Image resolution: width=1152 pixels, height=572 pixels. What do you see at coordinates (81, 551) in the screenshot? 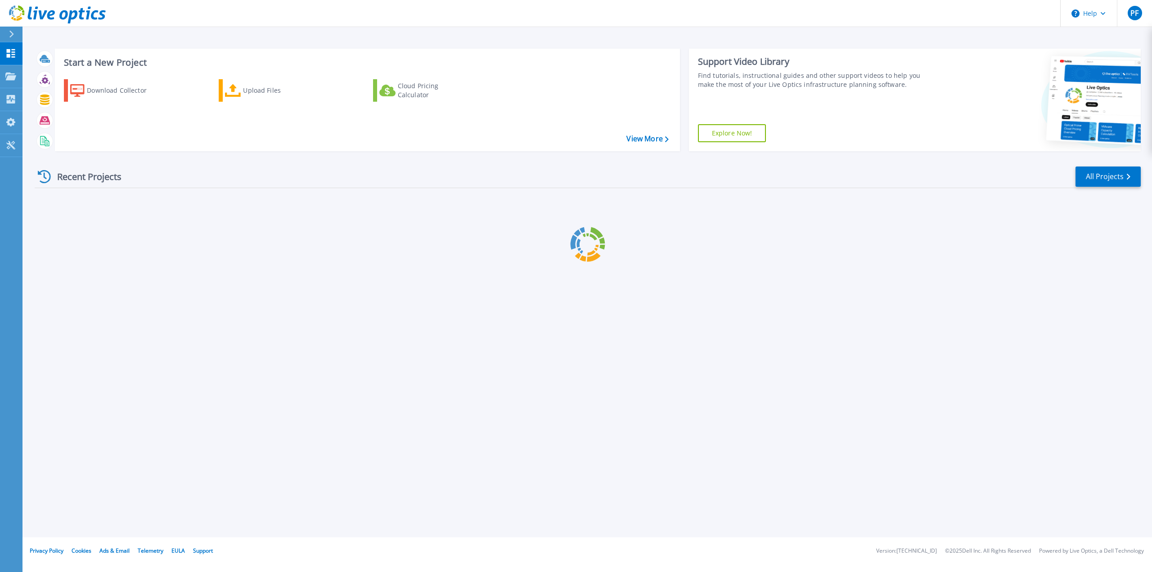
I see `a: Cookies` at bounding box center [81, 551].